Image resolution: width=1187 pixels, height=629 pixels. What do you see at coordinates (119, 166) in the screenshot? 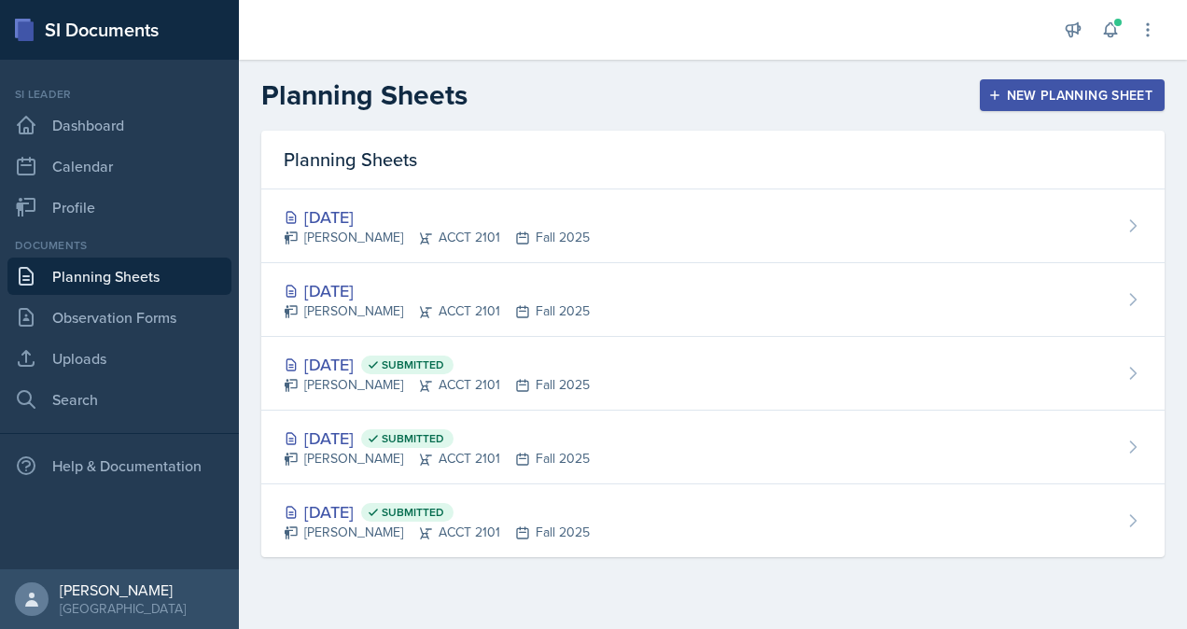
I see `a: Calendar` at bounding box center [119, 166].